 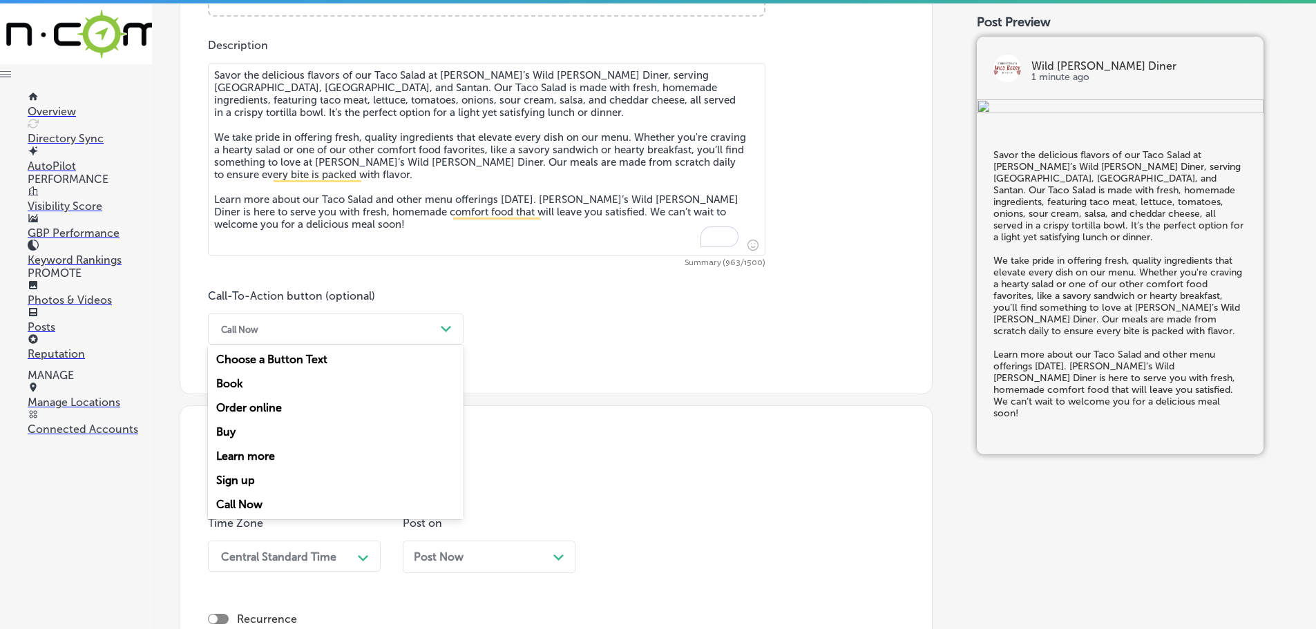 I want to click on div: Buy, so click(x=336, y=432).